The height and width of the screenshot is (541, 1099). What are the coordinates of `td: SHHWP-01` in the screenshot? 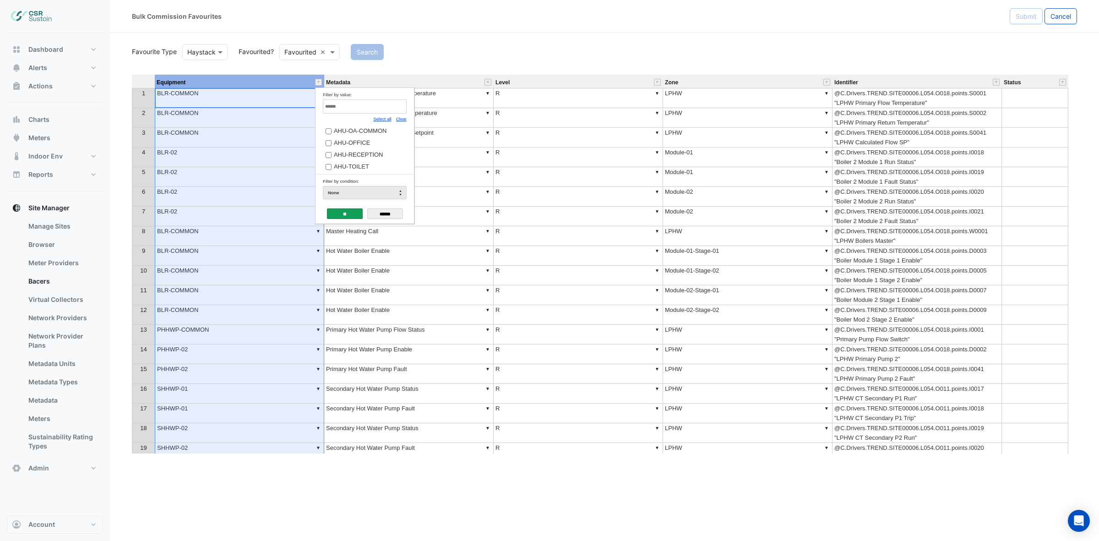 It's located at (239, 413).